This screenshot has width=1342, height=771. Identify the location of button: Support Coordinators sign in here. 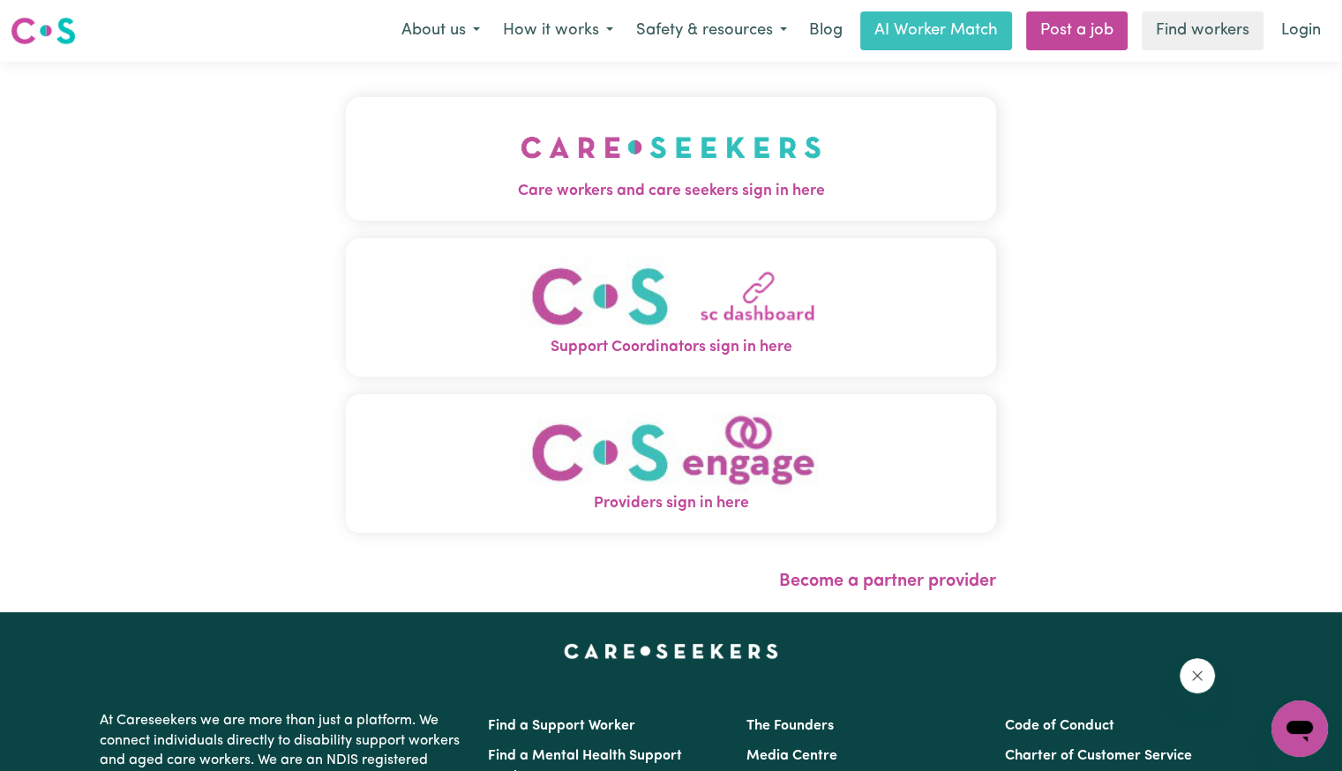
(670, 307).